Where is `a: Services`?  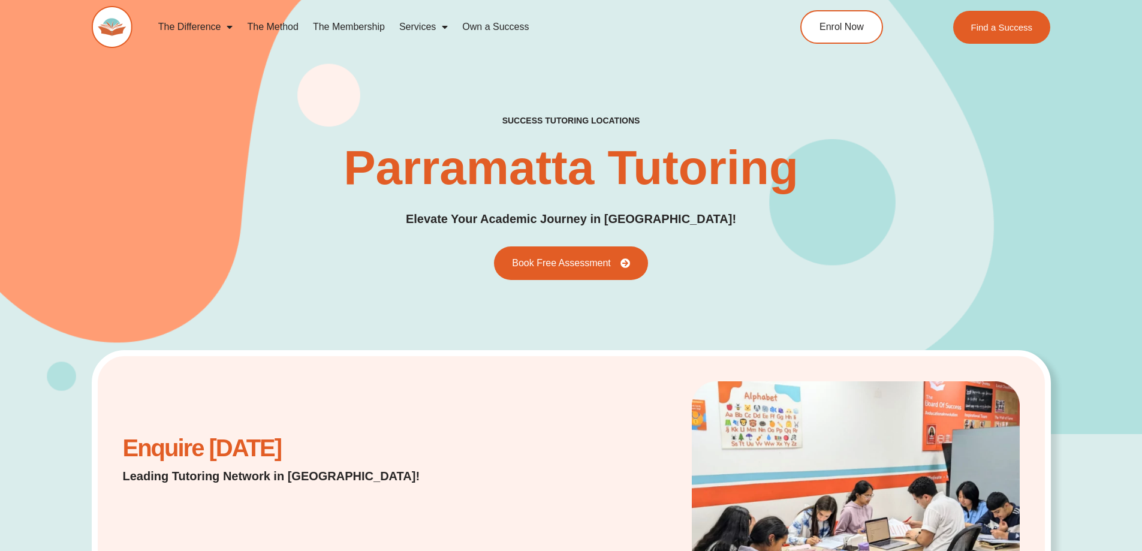 a: Services is located at coordinates (423, 27).